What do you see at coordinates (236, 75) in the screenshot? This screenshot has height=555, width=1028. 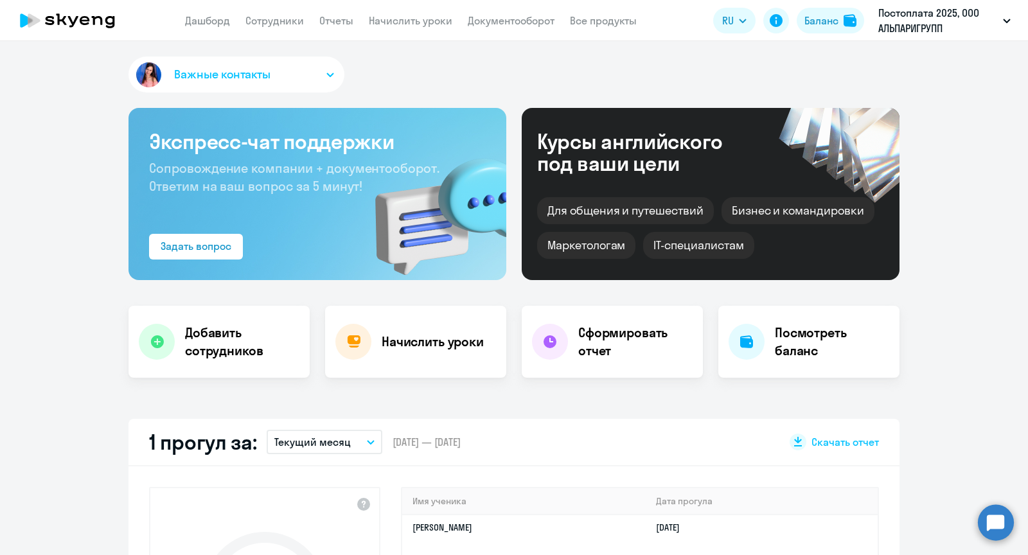 I see `button: Важные контакты` at bounding box center [236, 75].